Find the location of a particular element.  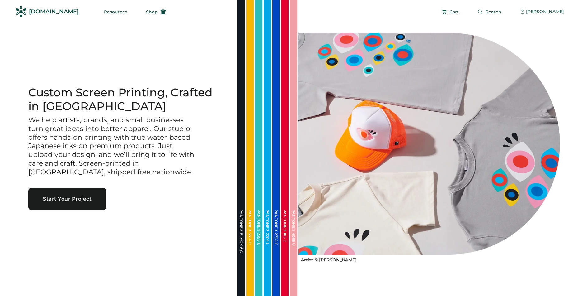

button: Shop is located at coordinates (156, 12).